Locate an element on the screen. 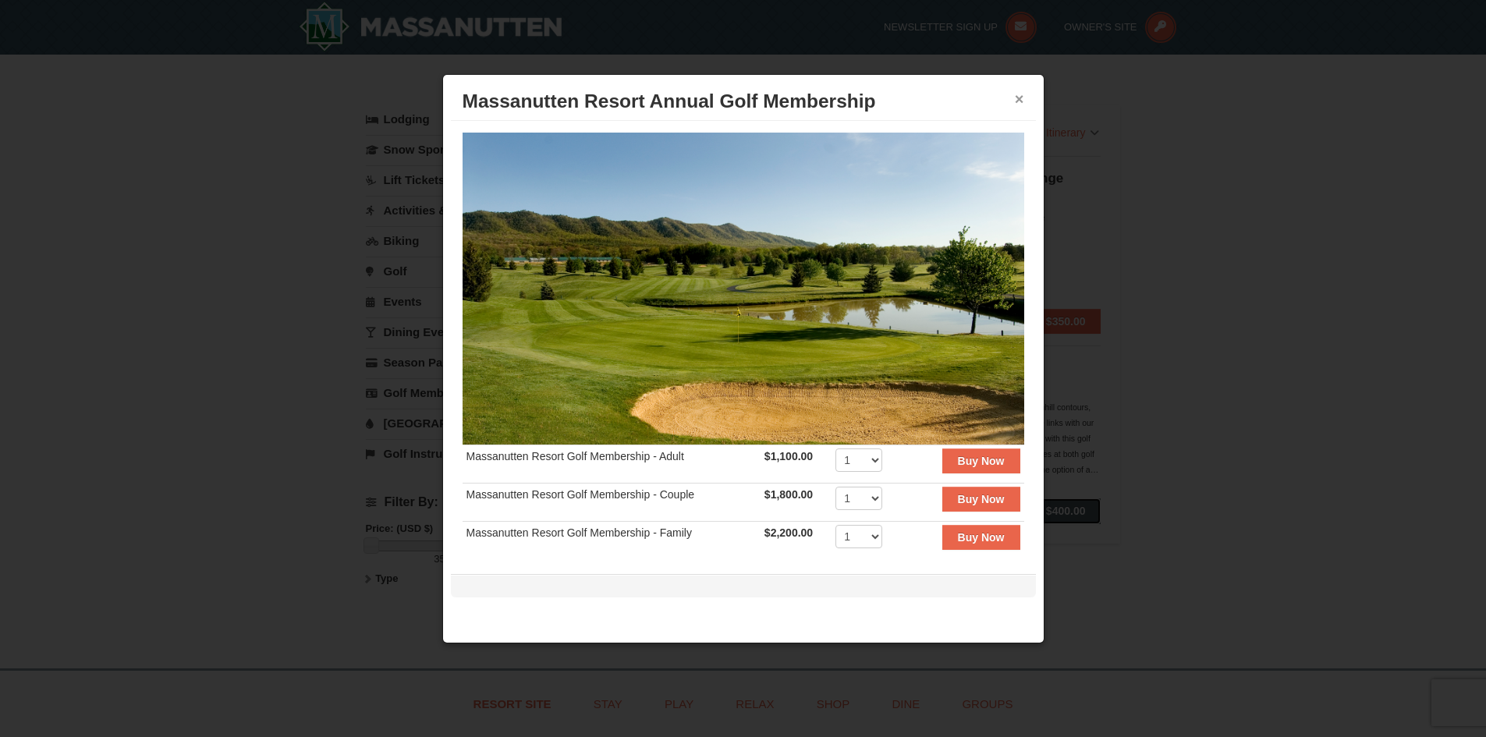 Image resolution: width=1486 pixels, height=737 pixels. h3: Massanutten Resort Annual Golf Membership is located at coordinates (743, 101).